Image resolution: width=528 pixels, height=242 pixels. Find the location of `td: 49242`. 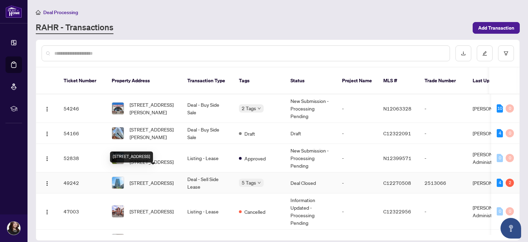

td: 49242 is located at coordinates (82, 182).